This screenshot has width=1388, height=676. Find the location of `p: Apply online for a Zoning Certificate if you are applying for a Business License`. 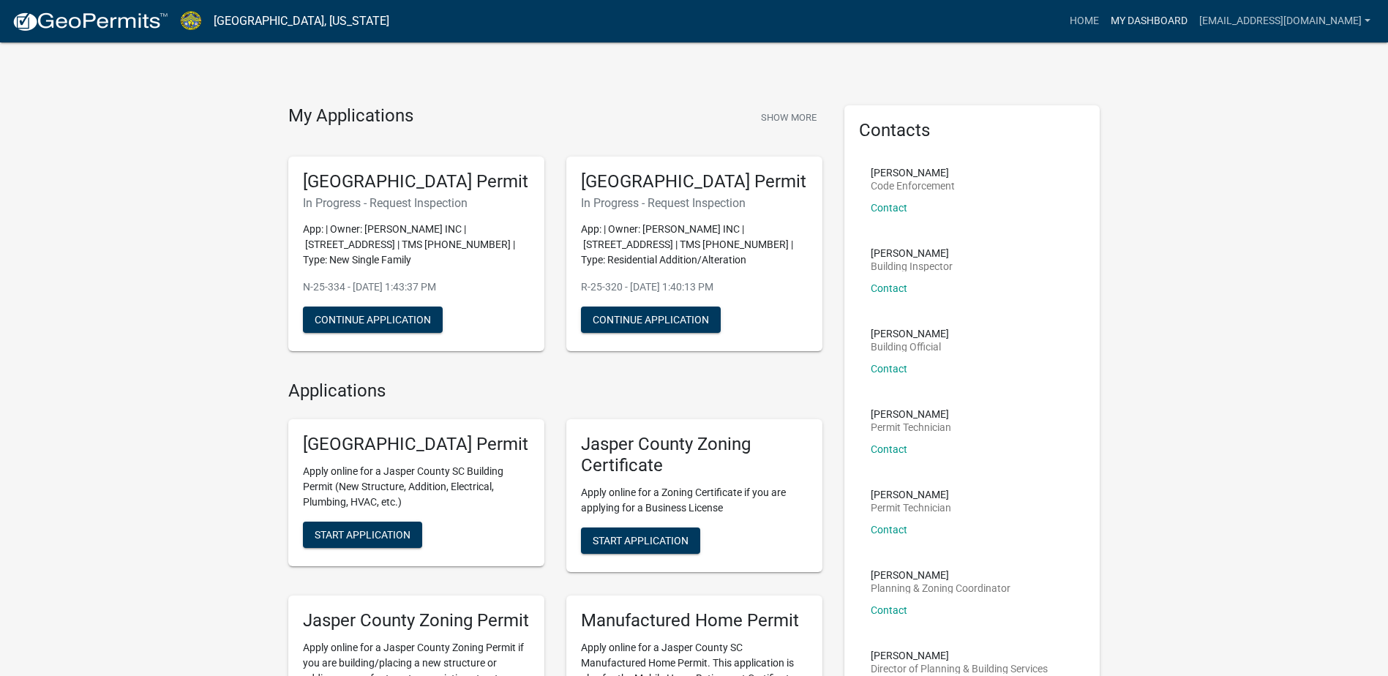

p: Apply online for a Zoning Certificate if you are applying for a Business License is located at coordinates (694, 500).